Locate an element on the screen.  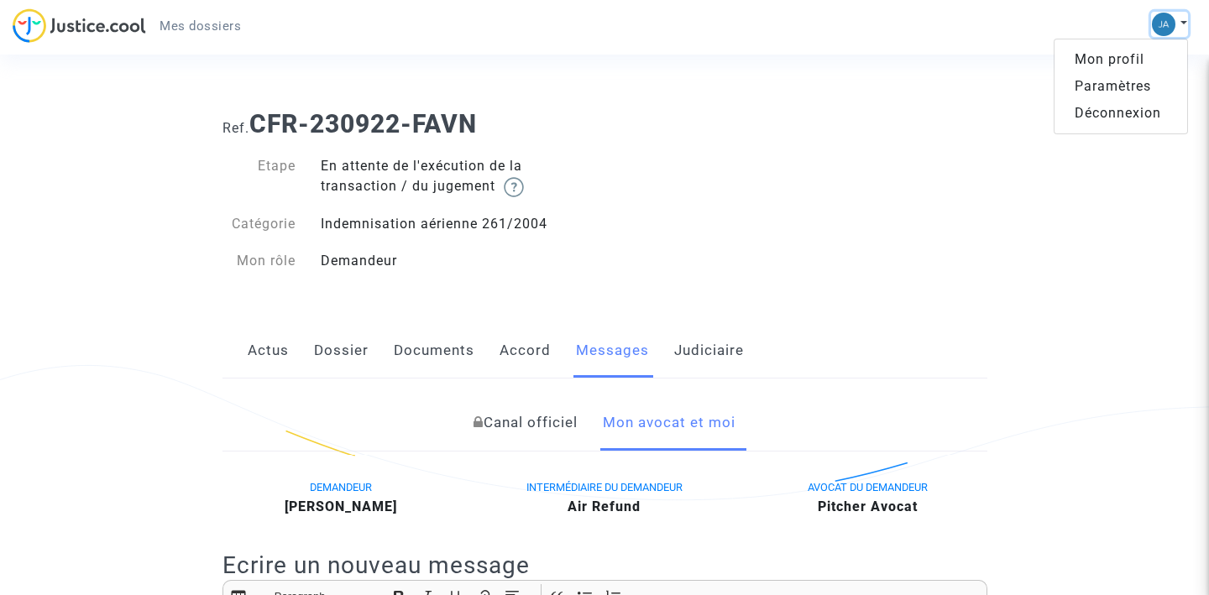
div: Mon rôle is located at coordinates (259, 261).